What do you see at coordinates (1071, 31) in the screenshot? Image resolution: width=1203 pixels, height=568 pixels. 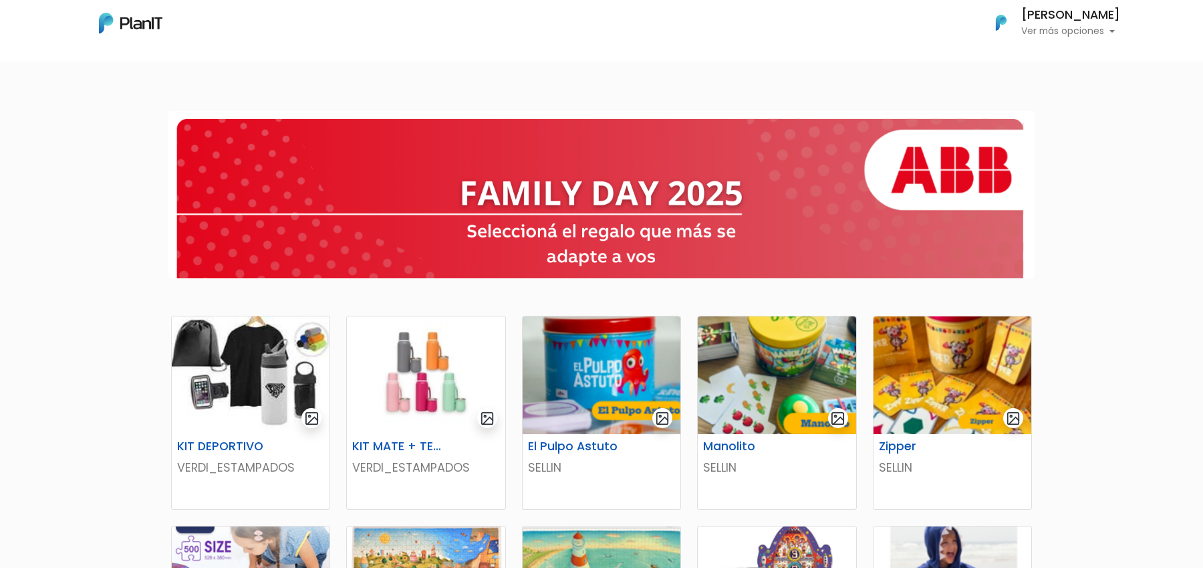 I see `p: Ver más opciones` at bounding box center [1071, 31].